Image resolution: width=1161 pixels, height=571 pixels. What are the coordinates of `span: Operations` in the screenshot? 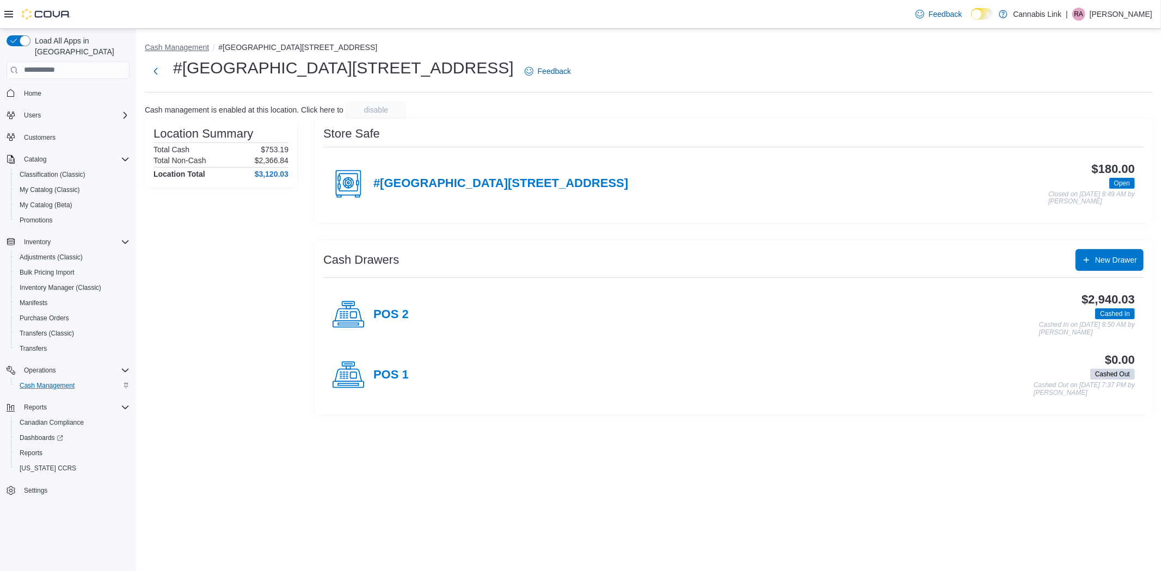 It's located at (75, 371).